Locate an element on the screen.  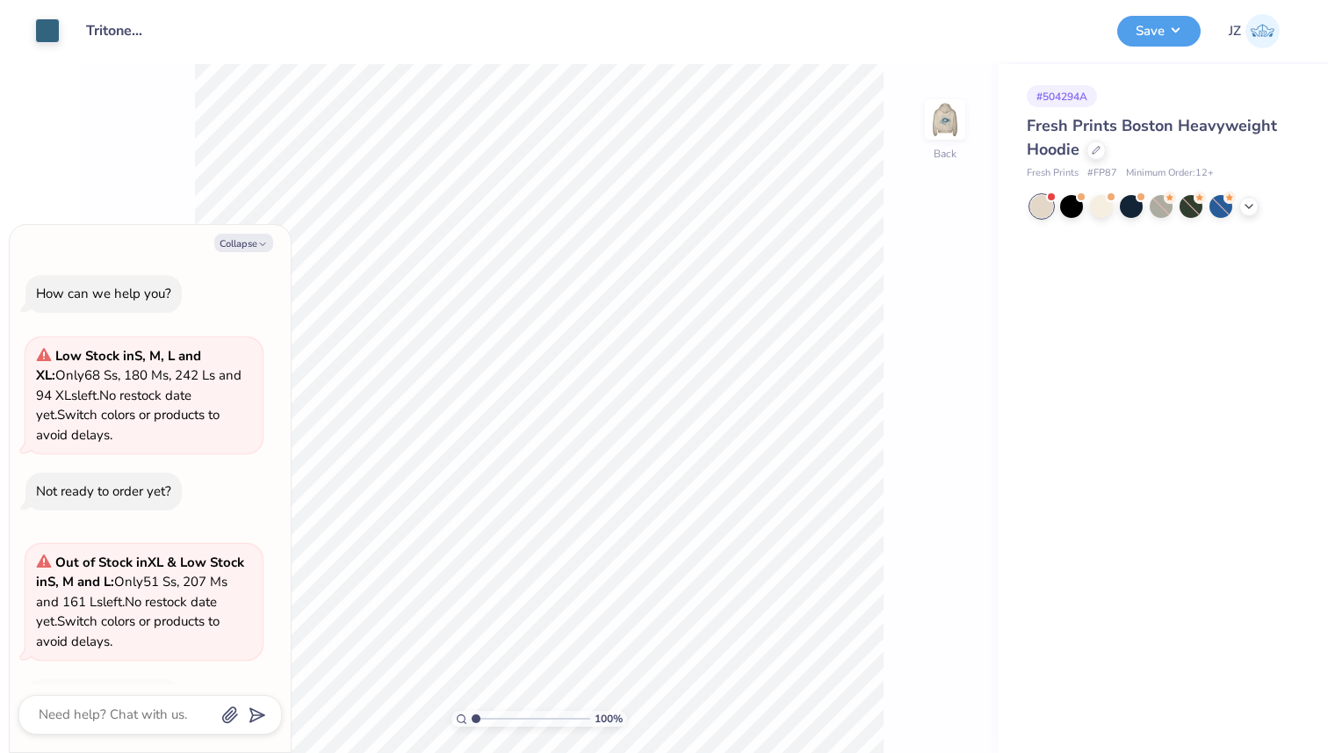
span: Only 68 Ss, 180 Ms, 242 Ls and 94 XLs left. Switch colors or products to avoid delays. is located at coordinates (139, 395).